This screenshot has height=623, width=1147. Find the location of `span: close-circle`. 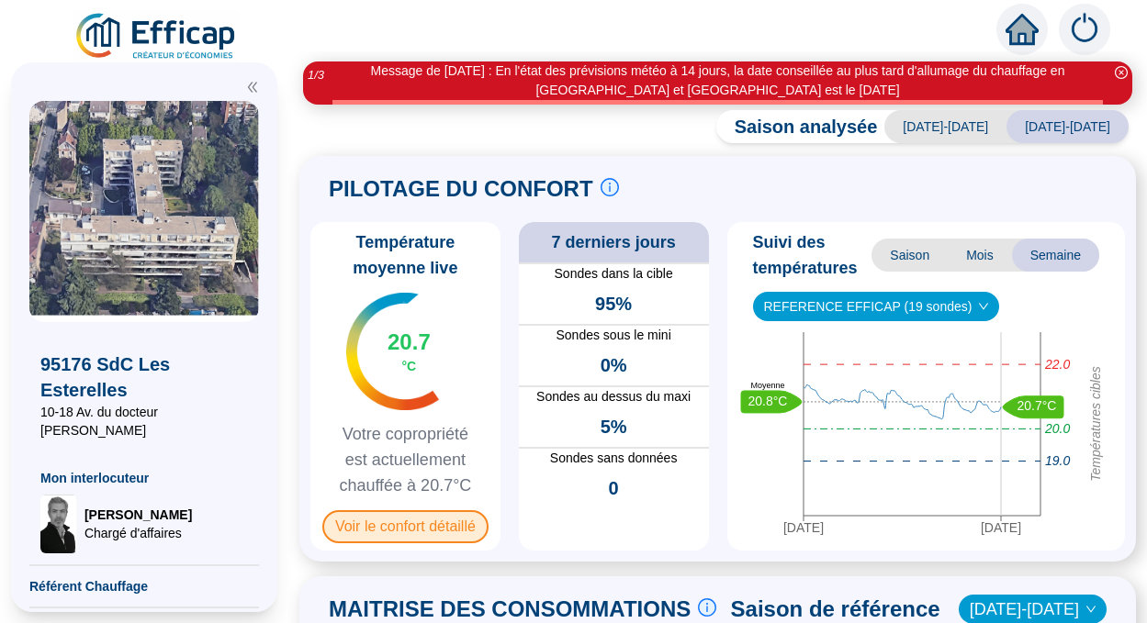

span: close-circle is located at coordinates (1121, 73).